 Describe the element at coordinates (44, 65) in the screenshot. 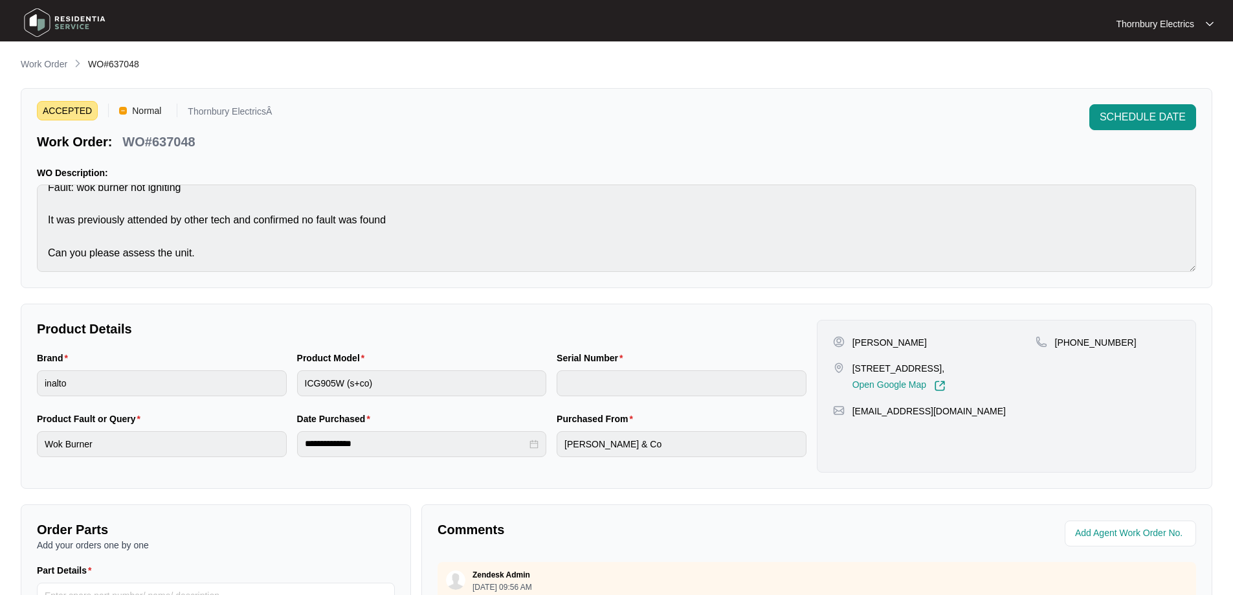

I see `a: Work Order` at that location.